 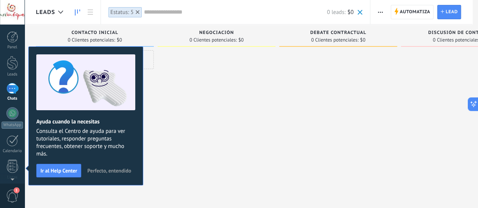 I want to click on a: Lista, so click(x=90, y=12).